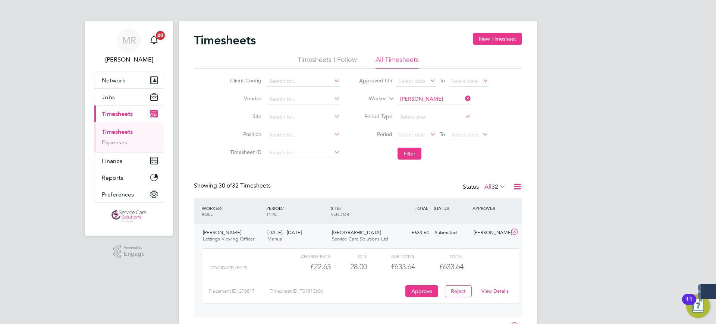 This screenshot has height=324, width=716. What do you see at coordinates (336, 291) in the screenshot?
I see `div: Timesheet ID: TS1813606` at bounding box center [336, 291].